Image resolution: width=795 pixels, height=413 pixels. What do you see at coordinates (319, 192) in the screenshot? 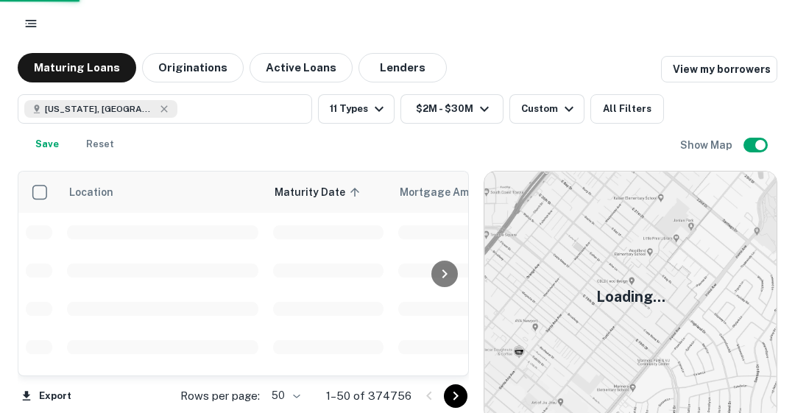
I see `span: Maturity Date` at bounding box center [319, 192].